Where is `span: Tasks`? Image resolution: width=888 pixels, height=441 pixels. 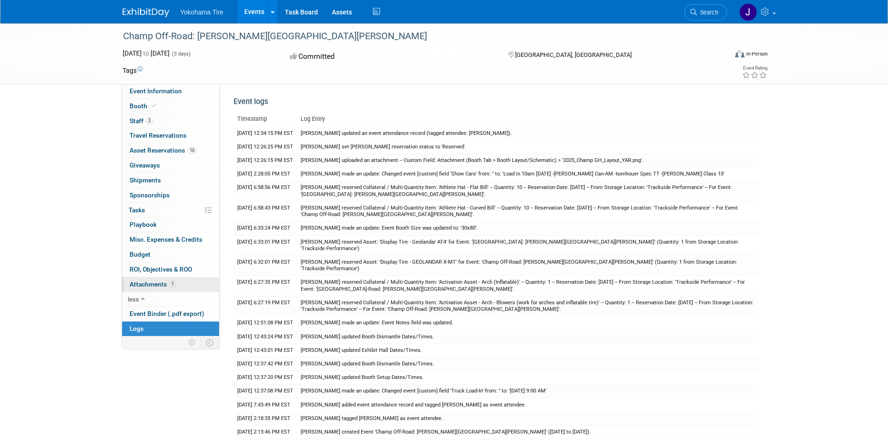
span: Tasks is located at coordinates (137, 210).